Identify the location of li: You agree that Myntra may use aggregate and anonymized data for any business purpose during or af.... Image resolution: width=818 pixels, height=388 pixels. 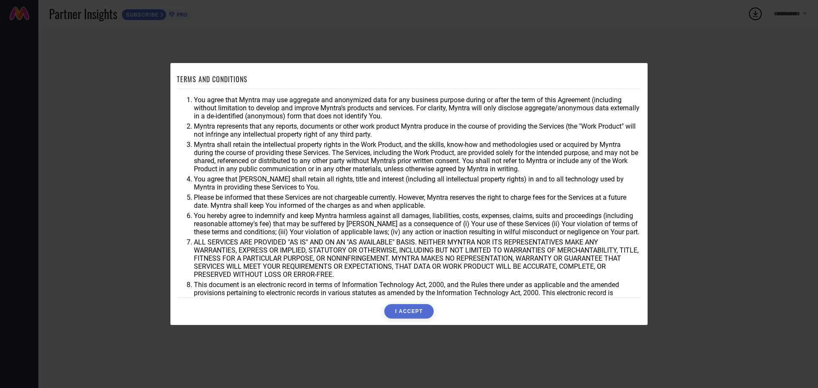
(417, 108).